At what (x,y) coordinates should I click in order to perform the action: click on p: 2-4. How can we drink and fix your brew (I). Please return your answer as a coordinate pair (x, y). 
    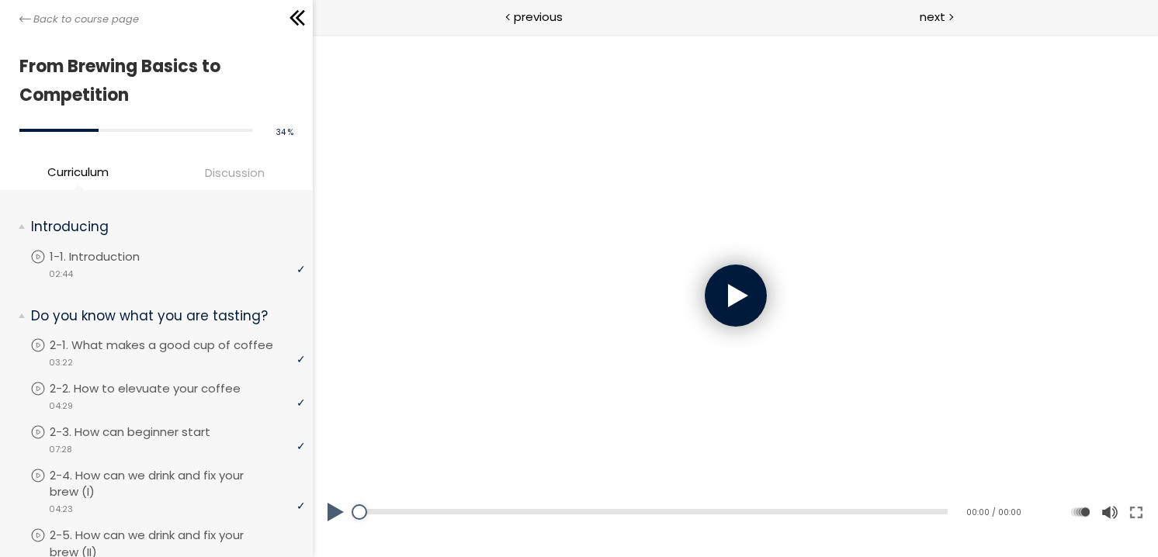
    Looking at the image, I should click on (177, 484).